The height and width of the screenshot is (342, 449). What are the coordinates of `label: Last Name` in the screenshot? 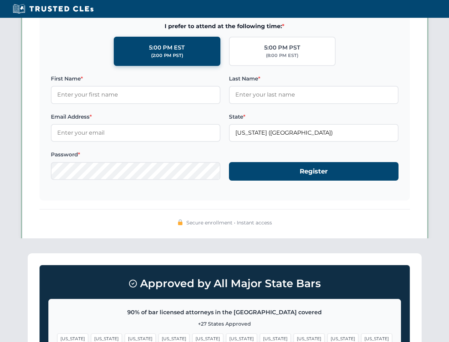 It's located at (314, 79).